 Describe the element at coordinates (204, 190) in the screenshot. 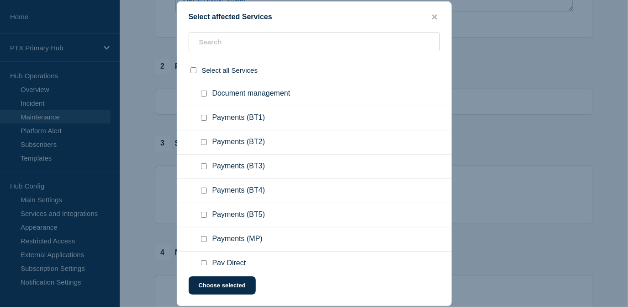

I see `input: Payments (BT4) checkbox` at that location.